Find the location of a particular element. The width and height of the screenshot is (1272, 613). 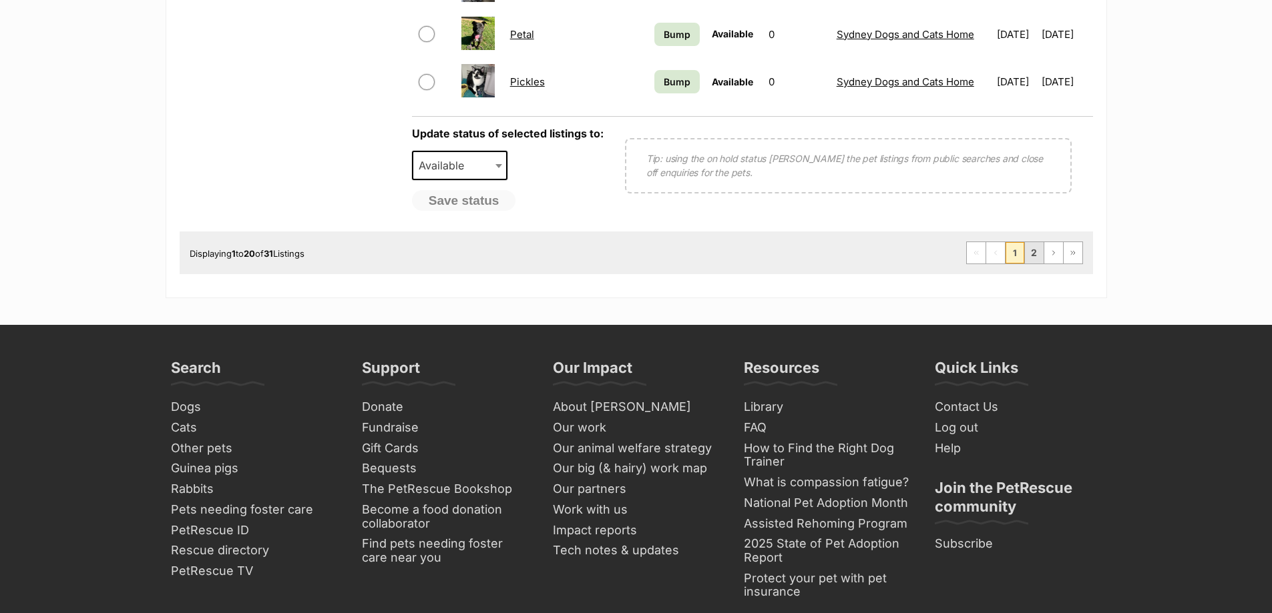

a: Contact Us is located at coordinates (1018, 407).